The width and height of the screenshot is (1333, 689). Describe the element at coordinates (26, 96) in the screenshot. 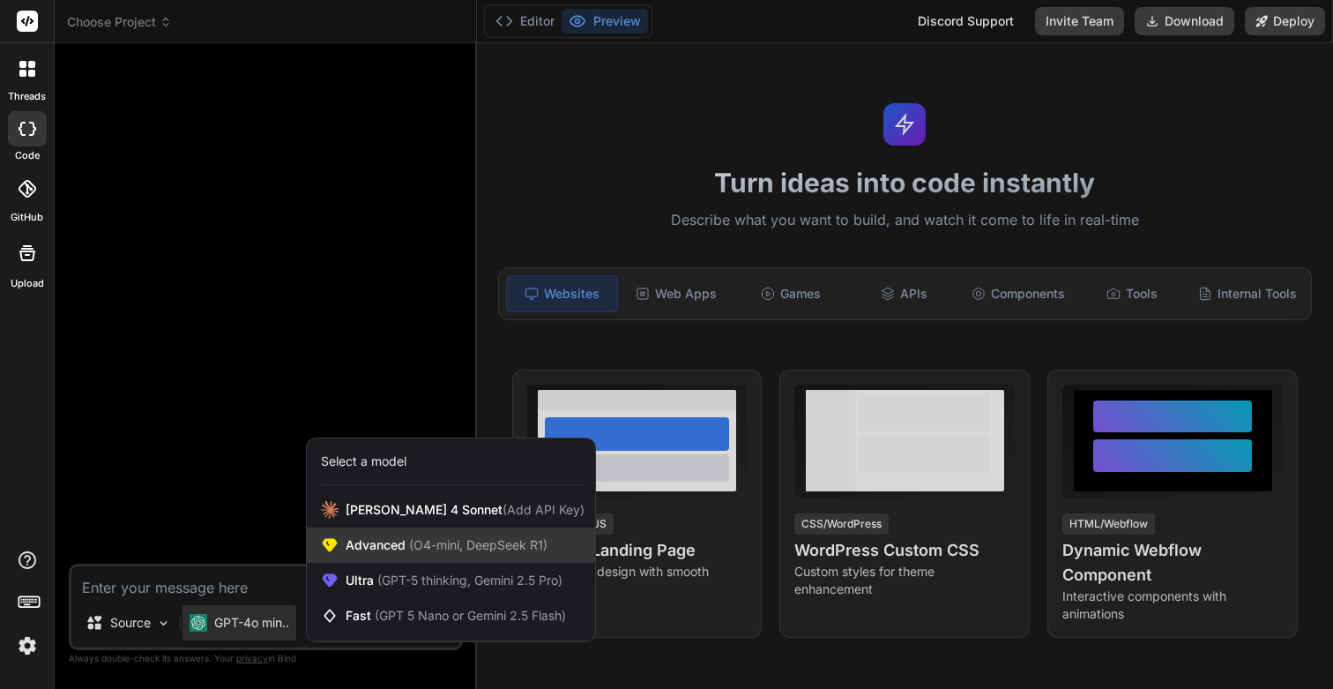

I see `label: threads` at that location.